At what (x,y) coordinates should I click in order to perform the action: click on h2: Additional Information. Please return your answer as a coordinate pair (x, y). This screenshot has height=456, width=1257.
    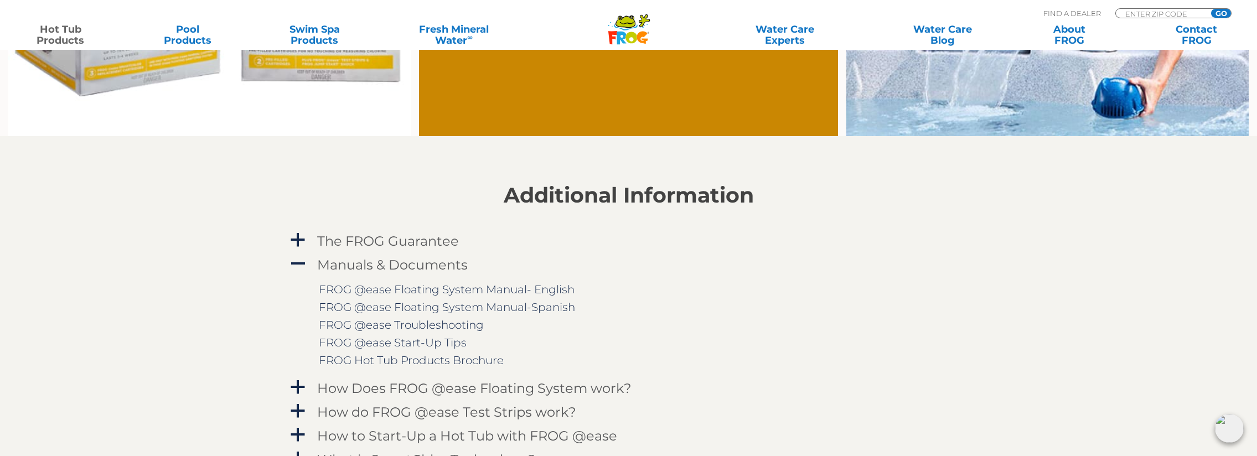
    Looking at the image, I should click on (629, 195).